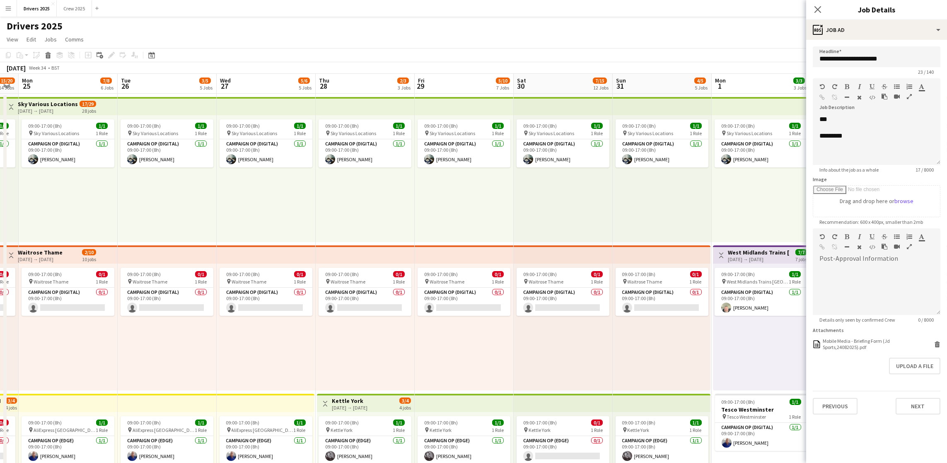 This screenshot has width=947, height=463. Describe the element at coordinates (31, 39) in the screenshot. I see `a: Edit` at that location.